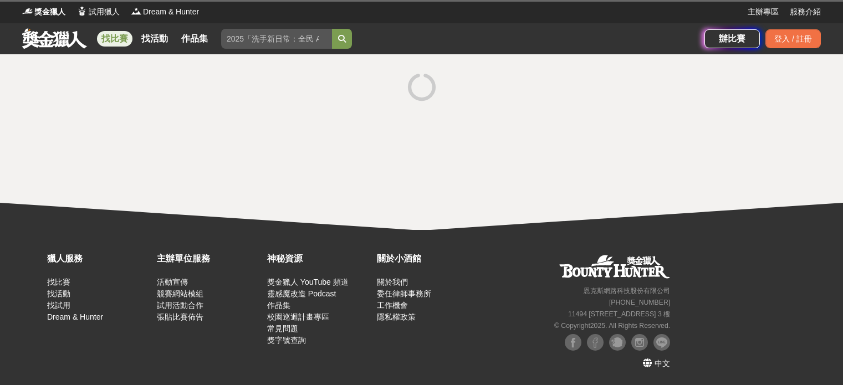 The height and width of the screenshot is (385, 843). What do you see at coordinates (640, 343) in the screenshot?
I see `img: Instagram` at bounding box center [640, 343].